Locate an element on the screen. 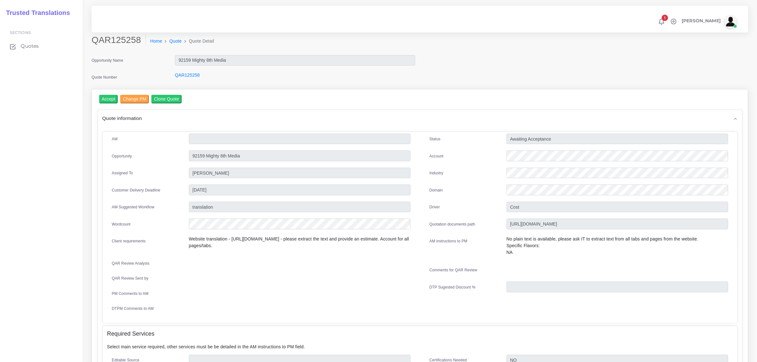 The image size is (757, 362). label: Wordcount is located at coordinates (121, 224).